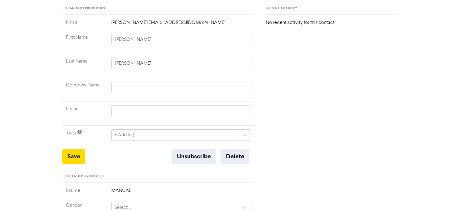 This screenshot has width=460, height=210. Describe the element at coordinates (181, 193) in the screenshot. I see `td: MANUAL` at that location.